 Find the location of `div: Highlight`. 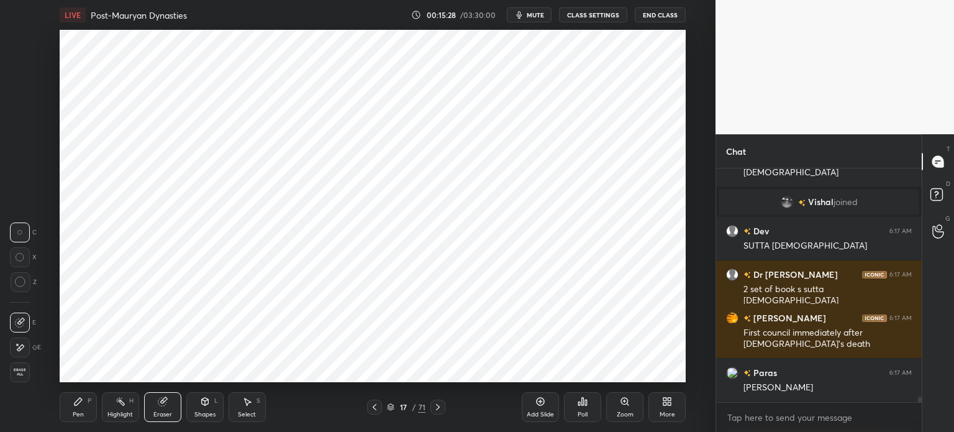

div: Highlight is located at coordinates (120, 414).